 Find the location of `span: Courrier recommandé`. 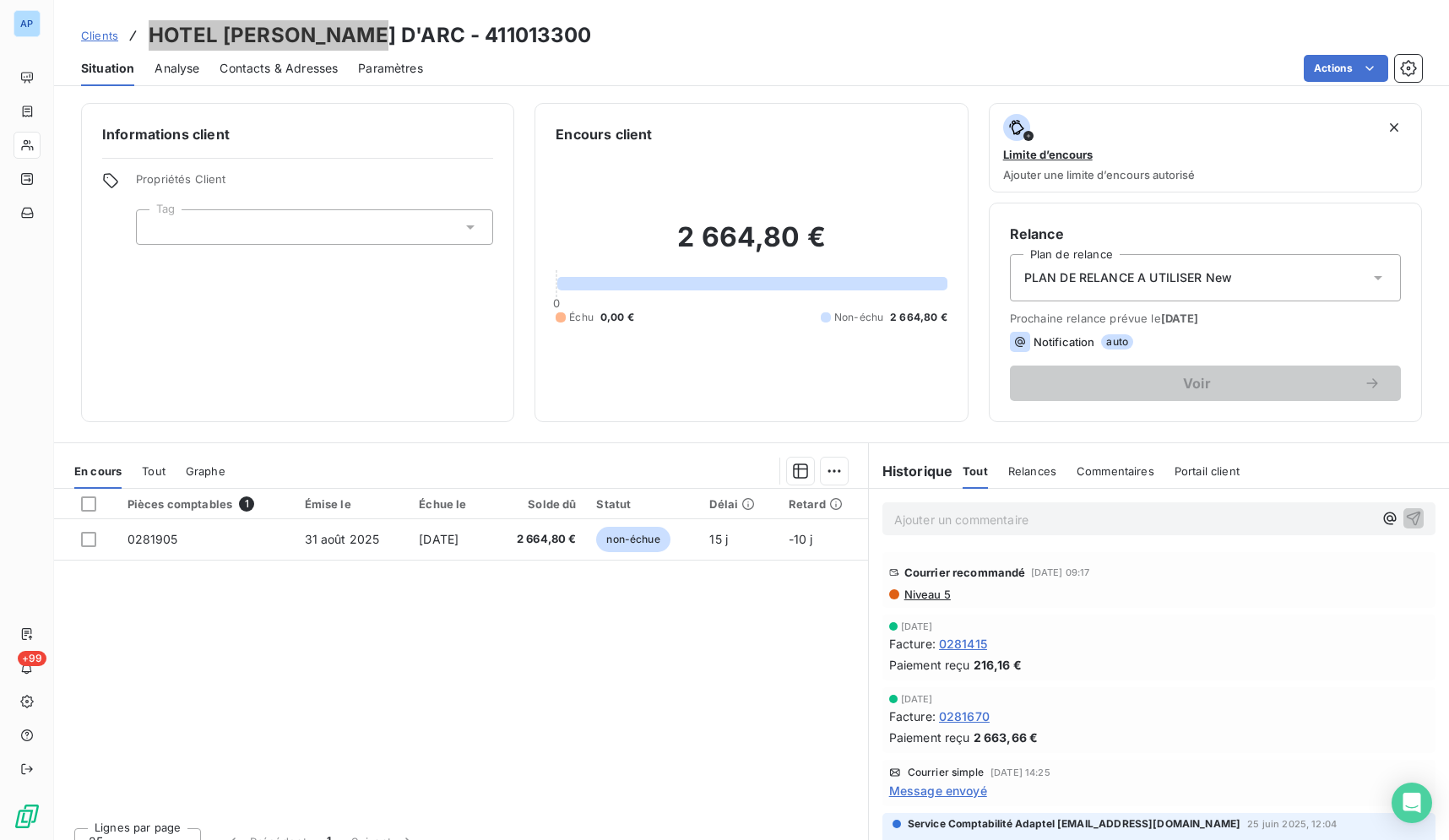

span: Courrier recommandé is located at coordinates (965, 573).